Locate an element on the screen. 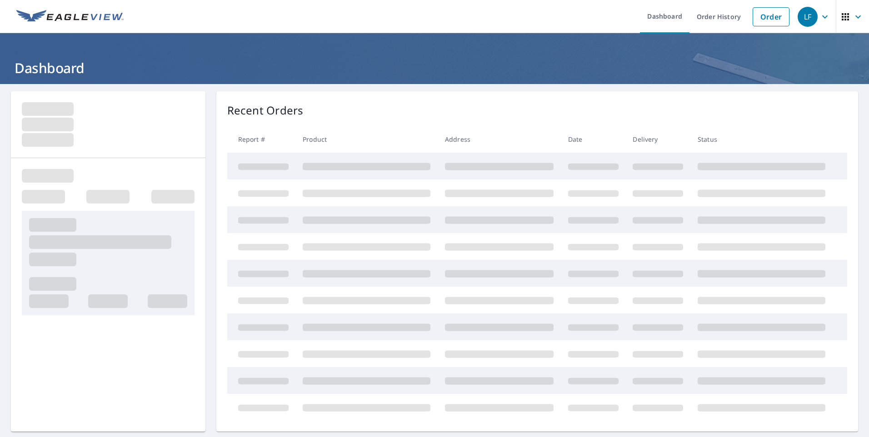 The width and height of the screenshot is (869, 437). div: LF is located at coordinates (808, 17).